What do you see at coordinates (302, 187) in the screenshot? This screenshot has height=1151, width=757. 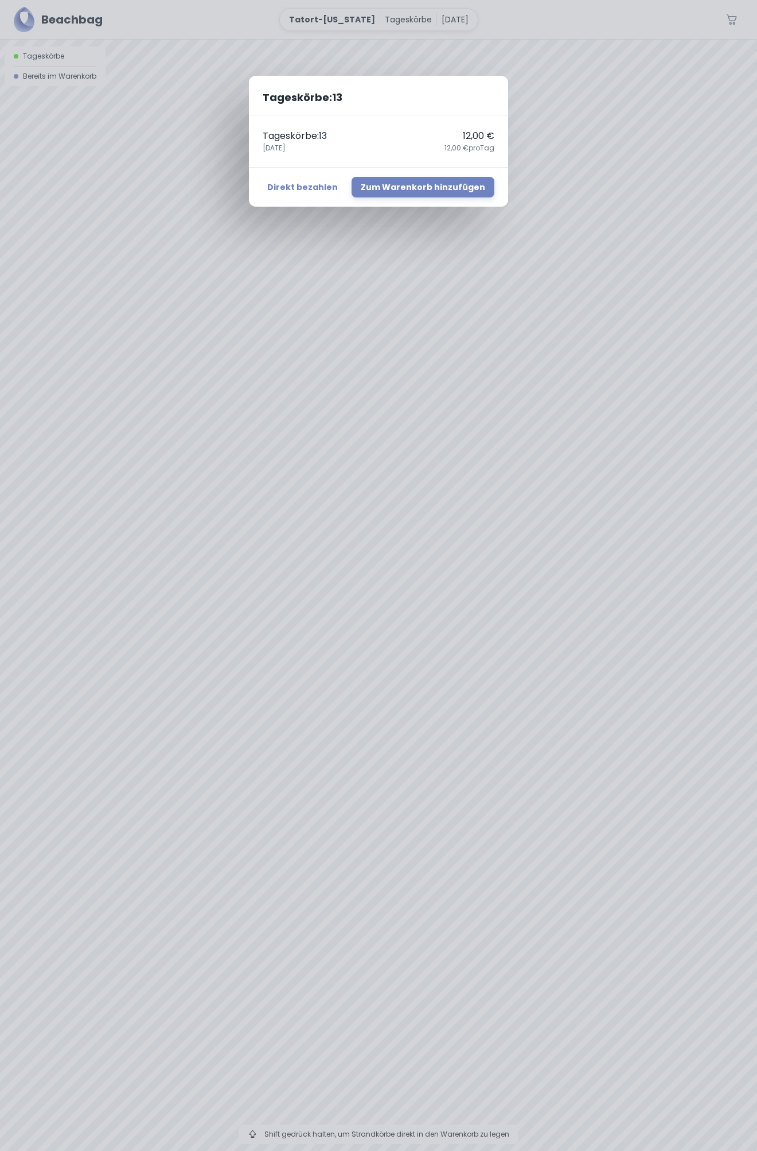 I see `button: Direkt bezahlen` at bounding box center [302, 187].